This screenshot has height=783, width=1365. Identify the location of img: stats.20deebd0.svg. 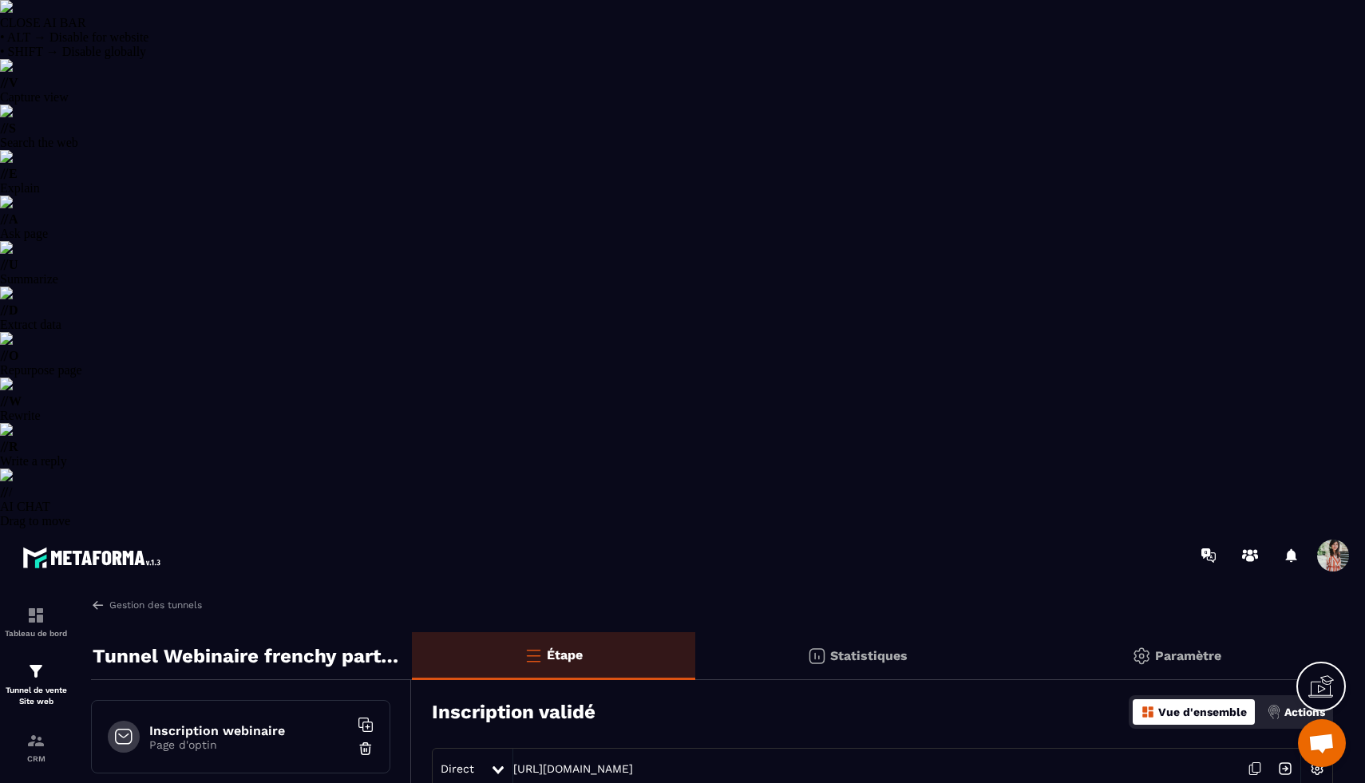
(816, 656).